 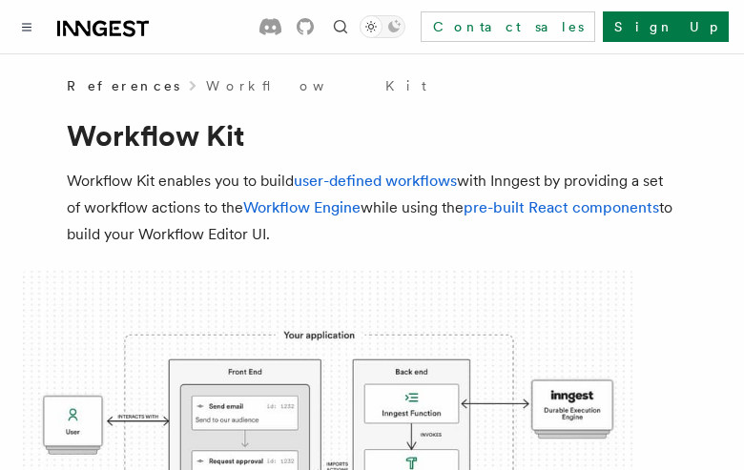 What do you see at coordinates (382, 27) in the screenshot?
I see `button: Toggle dark mode` at bounding box center [382, 27].